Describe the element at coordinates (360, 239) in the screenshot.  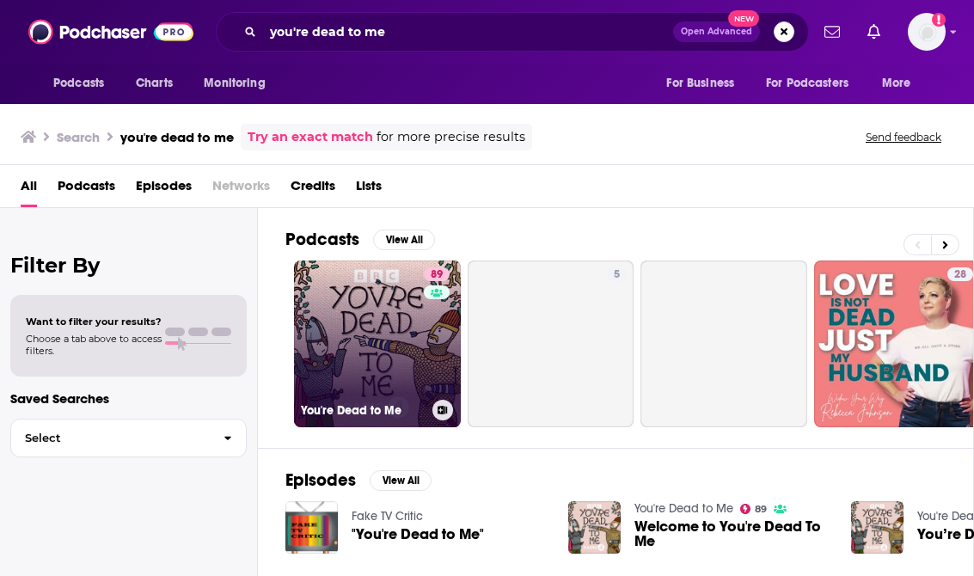
I see `a: PodcastsView All` at that location.